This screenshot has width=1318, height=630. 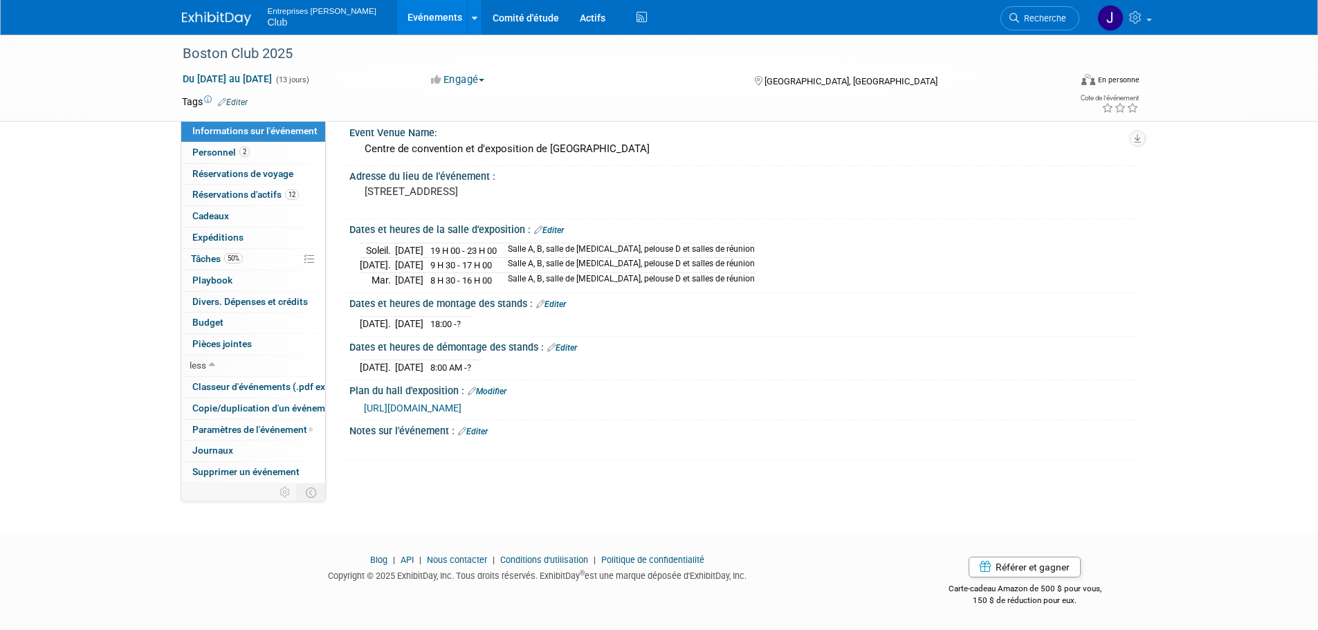 What do you see at coordinates (253, 409) in the screenshot?
I see `a: Copie/duplication d'un événement` at bounding box center [253, 409].